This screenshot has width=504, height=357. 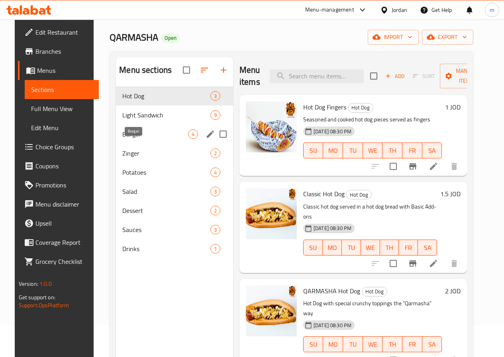 What do you see at coordinates (450, 194) in the screenshot?
I see `h6: 1.5 JOD` at bounding box center [450, 194].